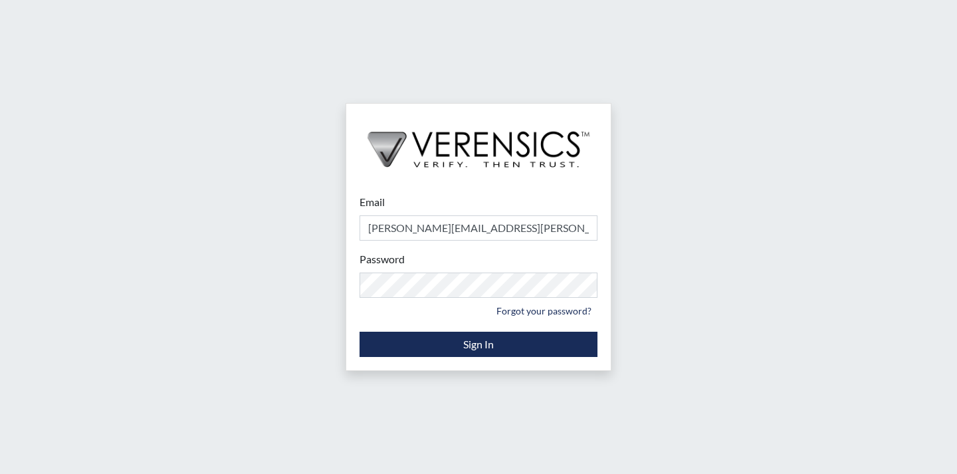 The height and width of the screenshot is (474, 957). What do you see at coordinates (372, 202) in the screenshot?
I see `label: Email` at bounding box center [372, 202].